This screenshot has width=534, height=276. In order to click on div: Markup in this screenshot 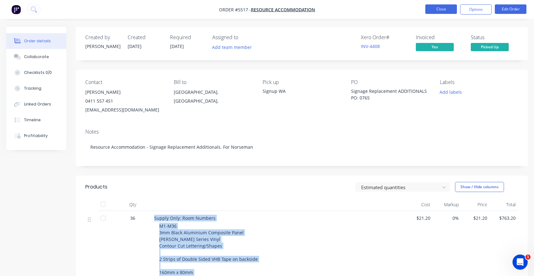, I will do `click(447, 205)`.